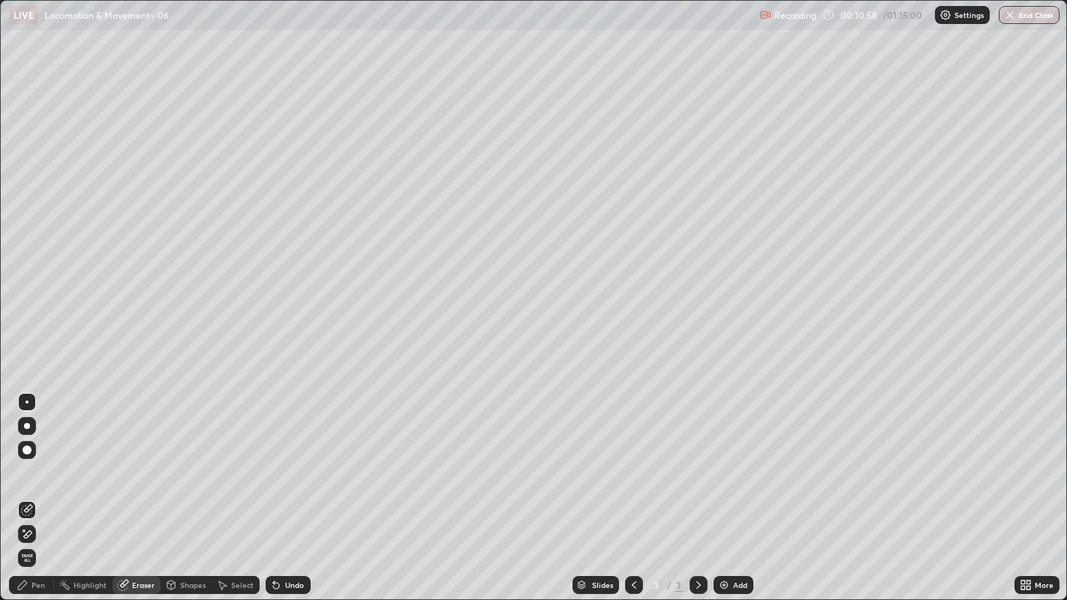 The image size is (1067, 600). What do you see at coordinates (1044, 585) in the screenshot?
I see `div: More` at bounding box center [1044, 585].